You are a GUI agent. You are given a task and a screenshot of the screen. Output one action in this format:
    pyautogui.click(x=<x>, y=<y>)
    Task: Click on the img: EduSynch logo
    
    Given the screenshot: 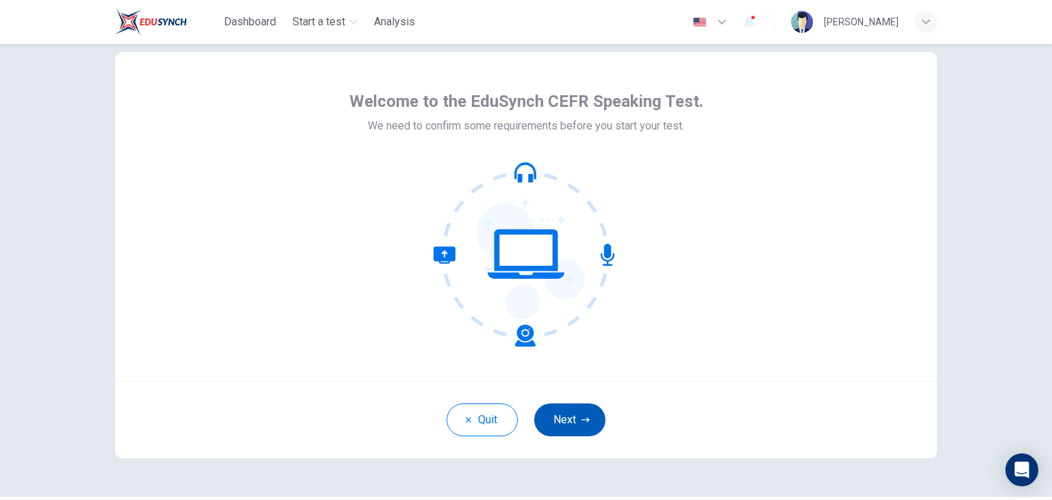 What is the action you would take?
    pyautogui.click(x=151, y=22)
    